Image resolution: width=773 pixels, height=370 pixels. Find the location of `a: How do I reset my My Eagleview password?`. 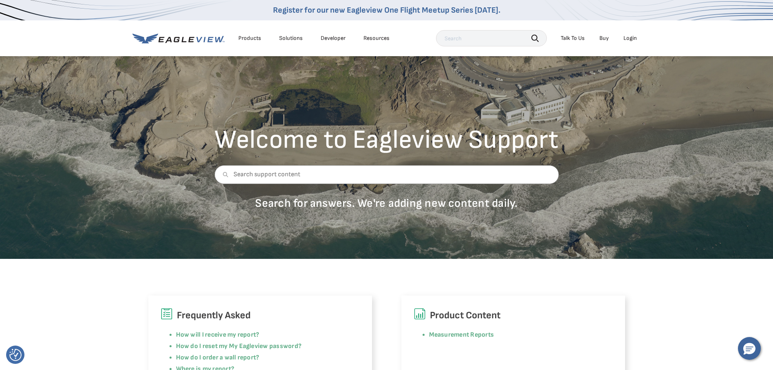

a: How do I reset my My Eagleview password? is located at coordinates (239, 346).